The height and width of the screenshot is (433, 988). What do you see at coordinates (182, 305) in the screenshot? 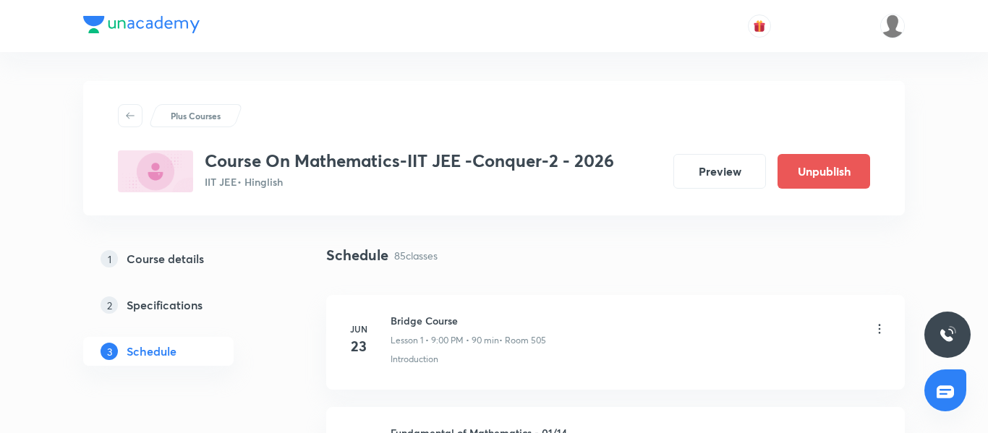
I see `a: 2Specifications` at bounding box center [182, 305].